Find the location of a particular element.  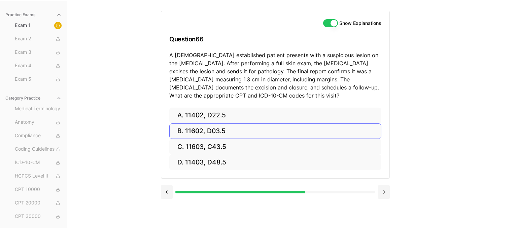

span: CPT 30000 is located at coordinates (38, 217).